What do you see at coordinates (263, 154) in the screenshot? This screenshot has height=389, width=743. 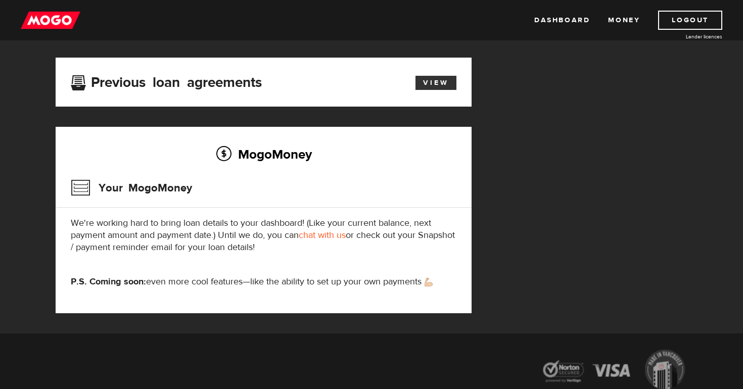 I see `h2: MogoMoney` at bounding box center [263, 154].